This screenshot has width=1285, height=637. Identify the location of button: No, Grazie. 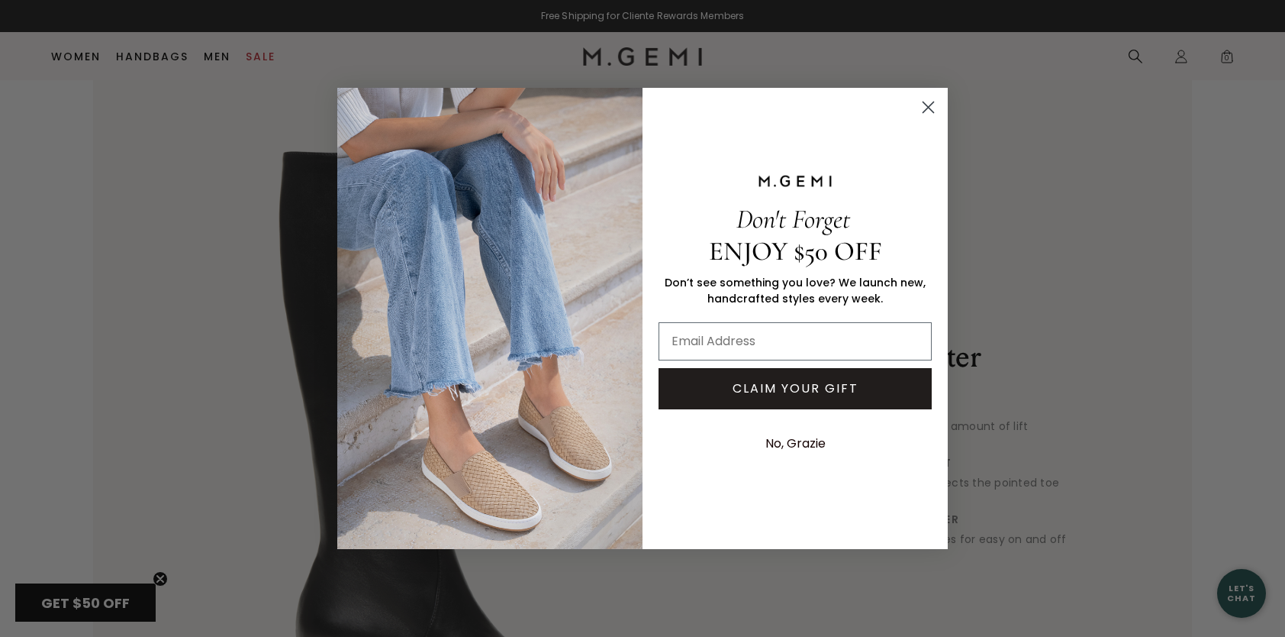
(795, 443).